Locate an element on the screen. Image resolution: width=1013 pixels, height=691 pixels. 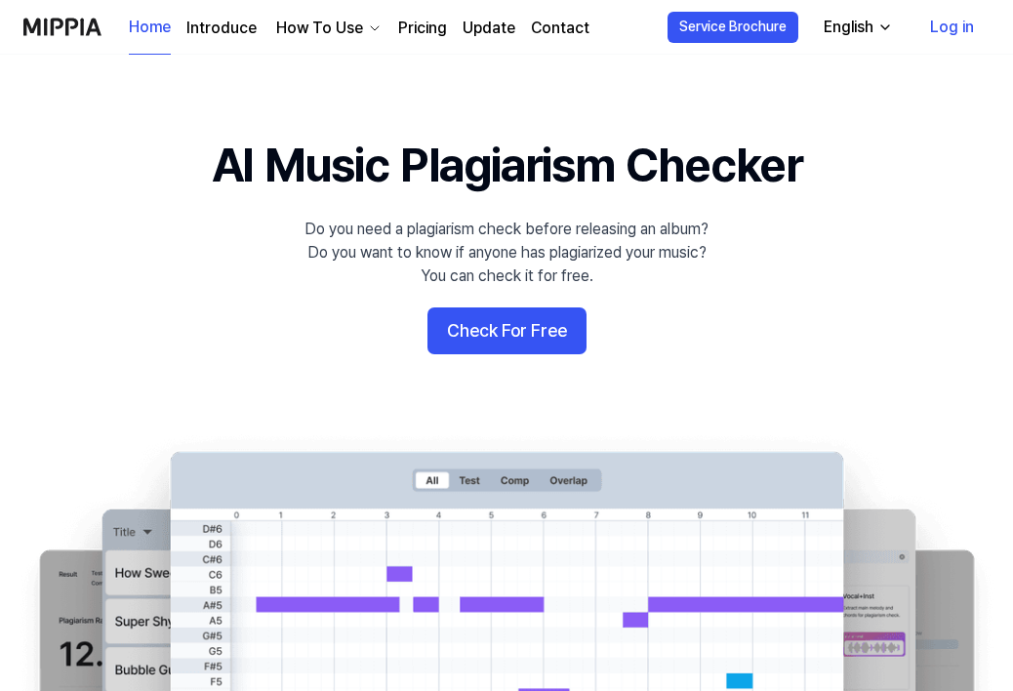
a: Service Brochure is located at coordinates (733, 27).